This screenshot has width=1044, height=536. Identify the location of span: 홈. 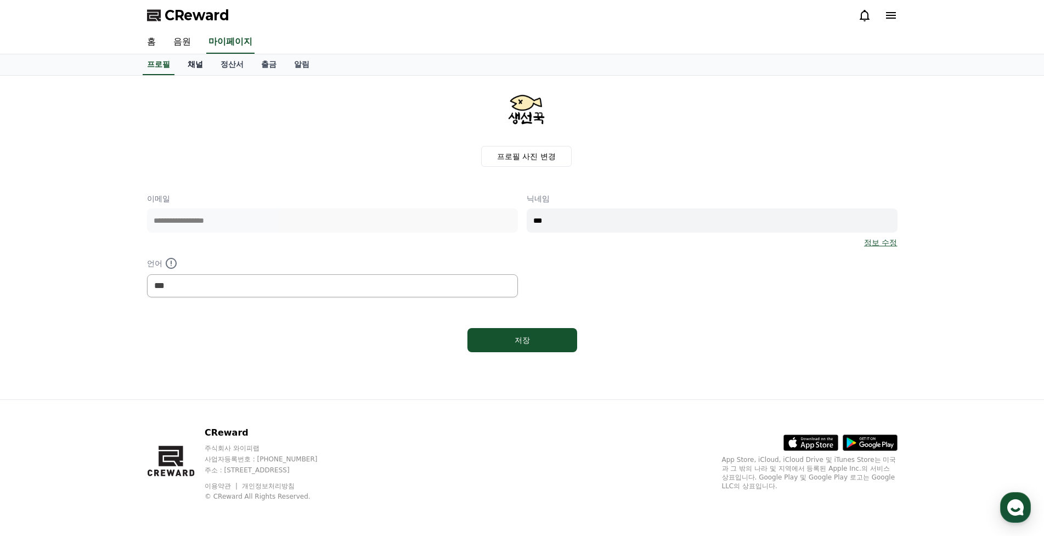
(38, 369).